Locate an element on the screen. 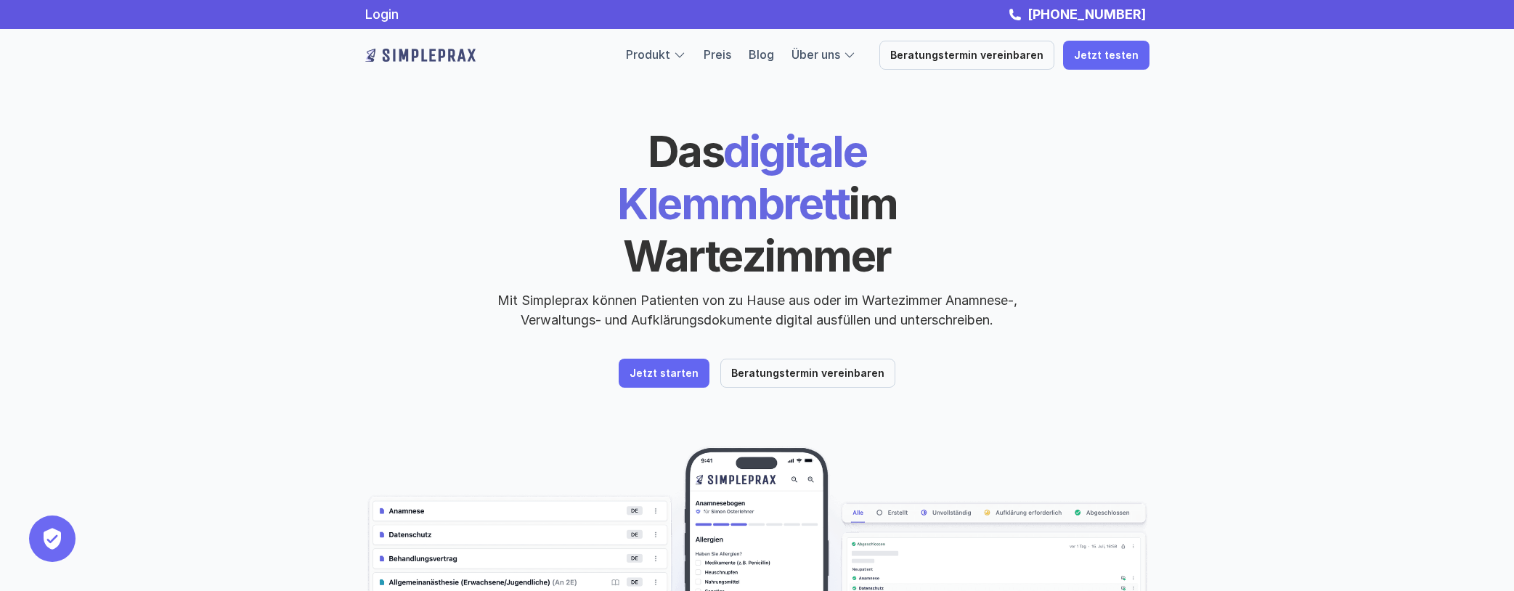 The width and height of the screenshot is (1514, 591). span: Das is located at coordinates (685, 151).